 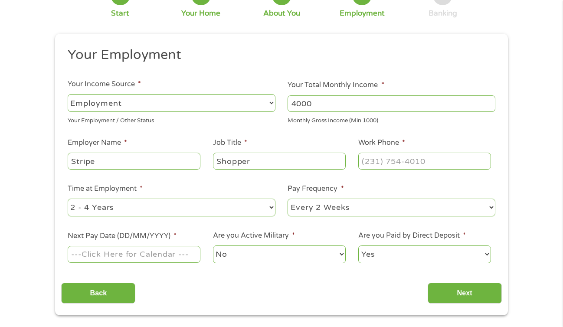 I want to click on label: Your Income Source, so click(x=104, y=84).